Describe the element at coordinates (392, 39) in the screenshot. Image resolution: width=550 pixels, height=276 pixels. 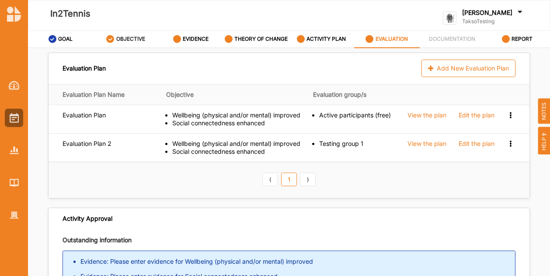
I see `label: EVALUATION` at that location.